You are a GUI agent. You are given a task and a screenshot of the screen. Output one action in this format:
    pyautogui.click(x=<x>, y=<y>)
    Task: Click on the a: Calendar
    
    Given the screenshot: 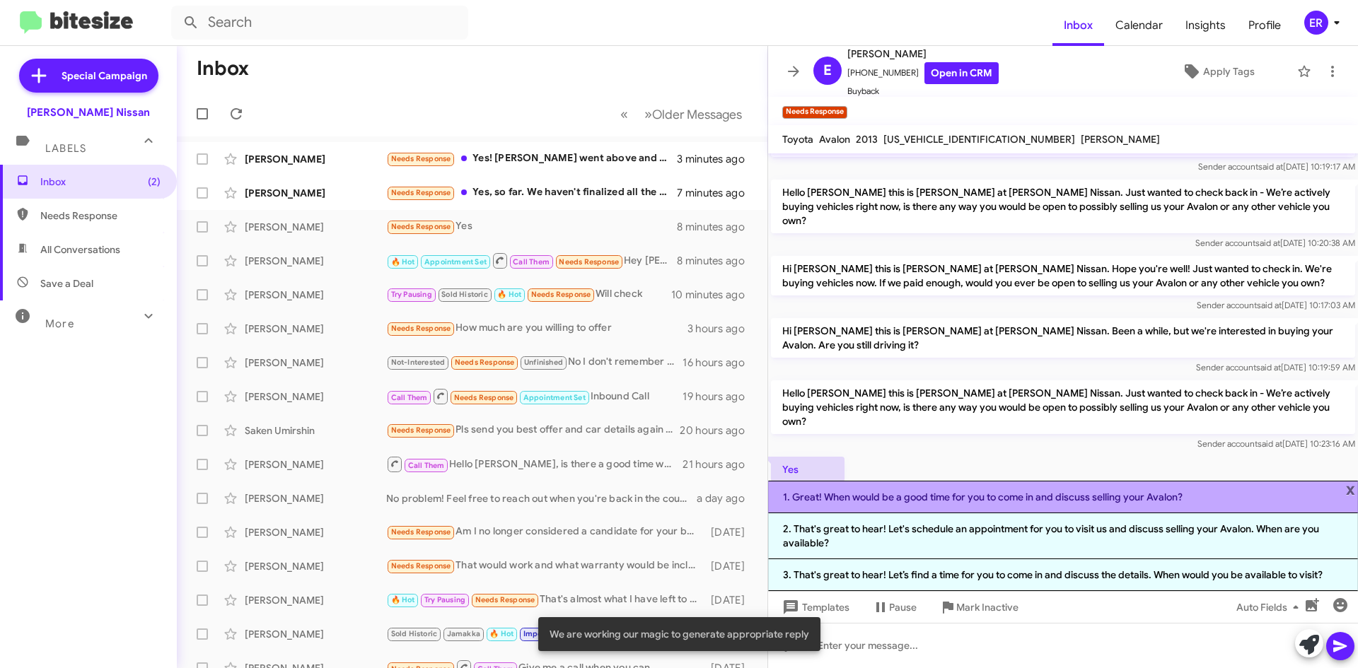 What is the action you would take?
    pyautogui.click(x=1139, y=25)
    